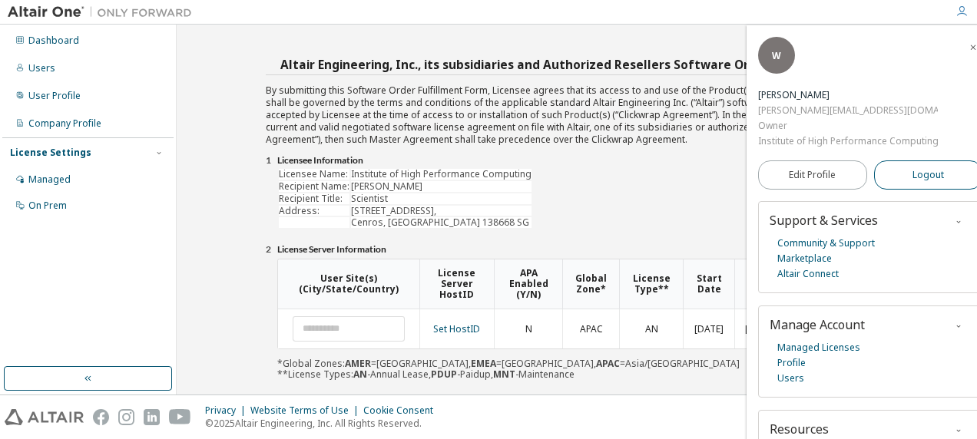 The height and width of the screenshot is (439, 977). Describe the element at coordinates (848, 126) in the screenshot. I see `div: Owner` at that location.